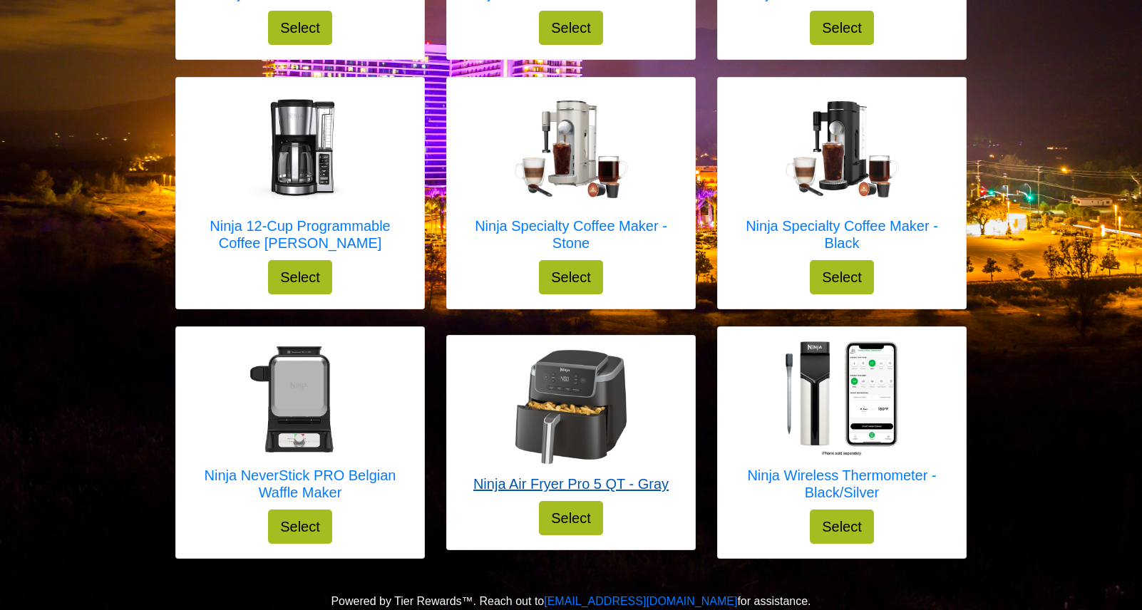  What do you see at coordinates (842, 426) in the screenshot?
I see `a: Ninja Wireless Thermometer - Black/Silver Ninja Wireless Thermometer - Black/Silver` at bounding box center [842, 426].